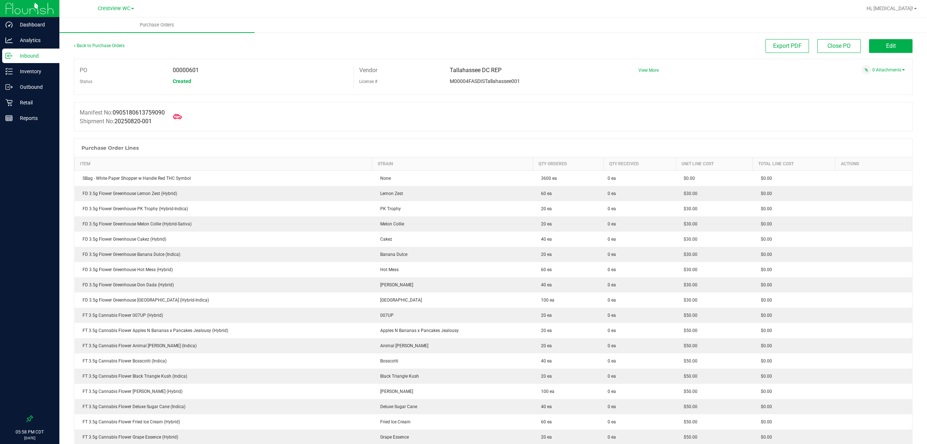  Describe the element at coordinates (34, 103) in the screenshot. I see `p: Retail` at that location.